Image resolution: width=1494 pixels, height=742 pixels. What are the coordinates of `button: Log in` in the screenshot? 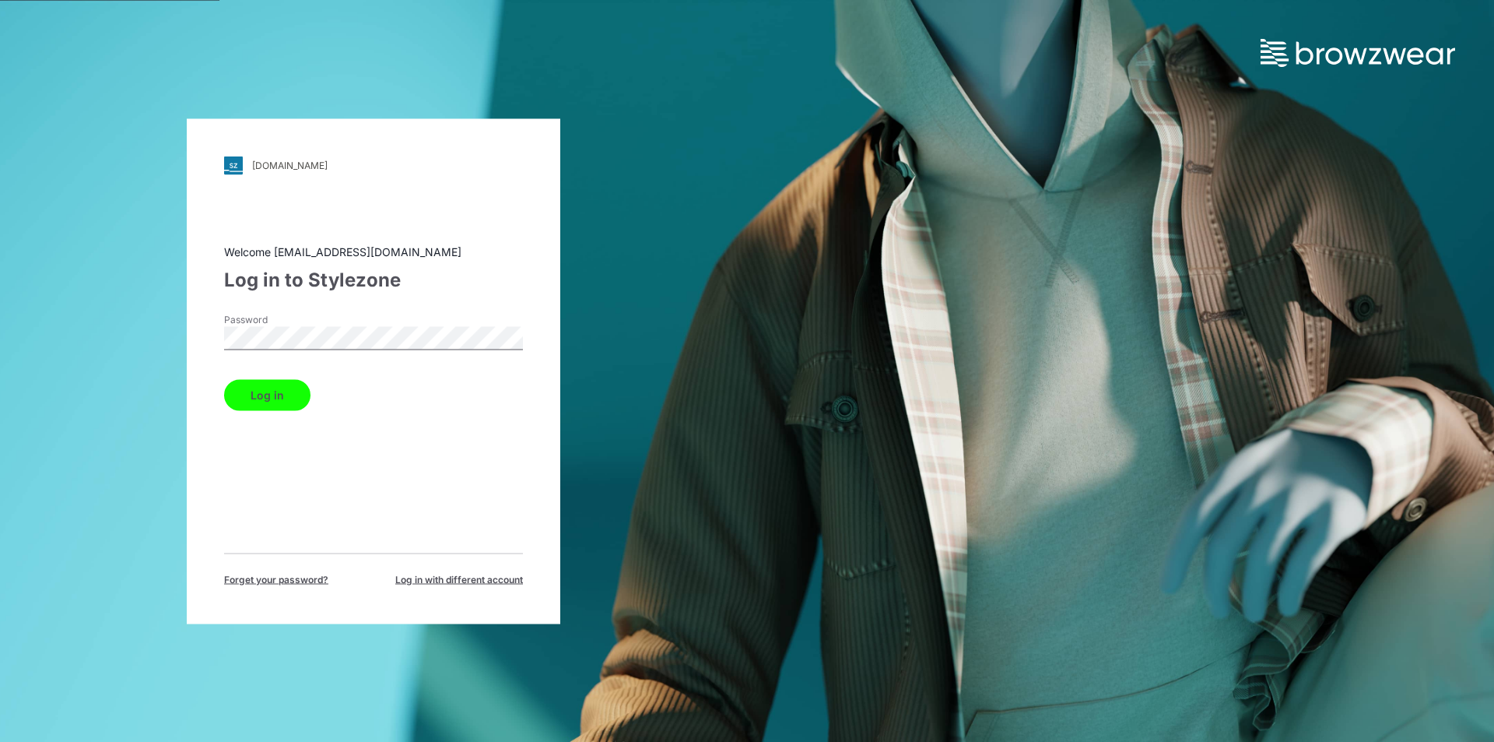 It's located at (267, 395).